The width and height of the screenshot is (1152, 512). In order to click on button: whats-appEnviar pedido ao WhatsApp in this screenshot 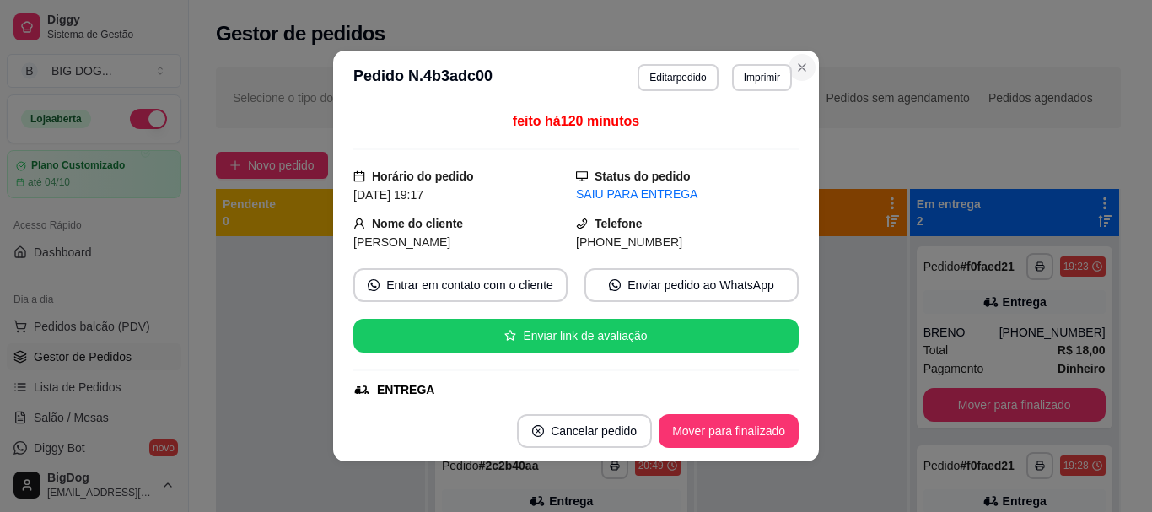, I will do `click(692, 285)`.